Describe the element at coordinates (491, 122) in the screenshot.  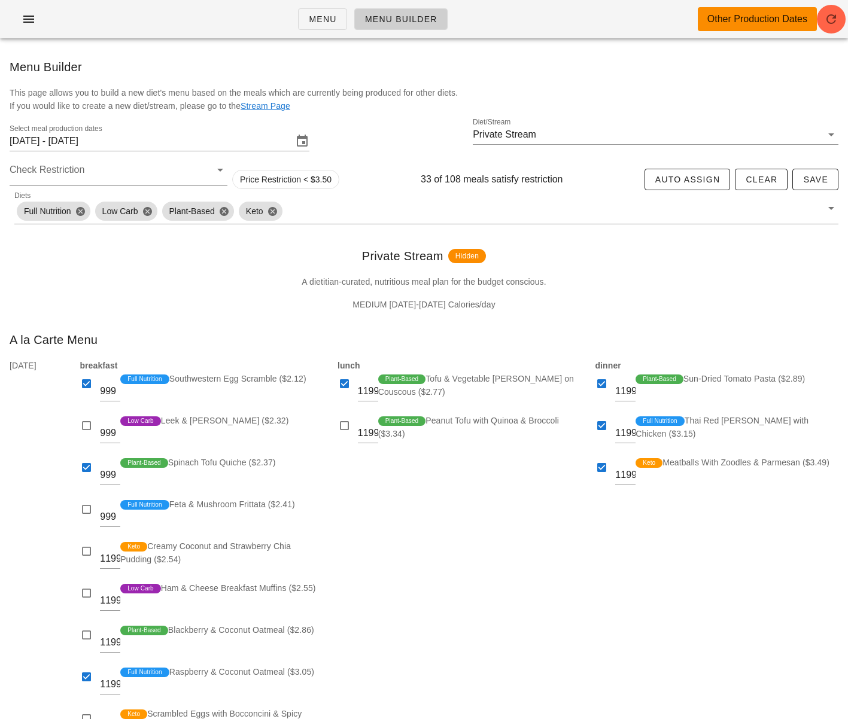
I see `label: Diet/Stream` at that location.